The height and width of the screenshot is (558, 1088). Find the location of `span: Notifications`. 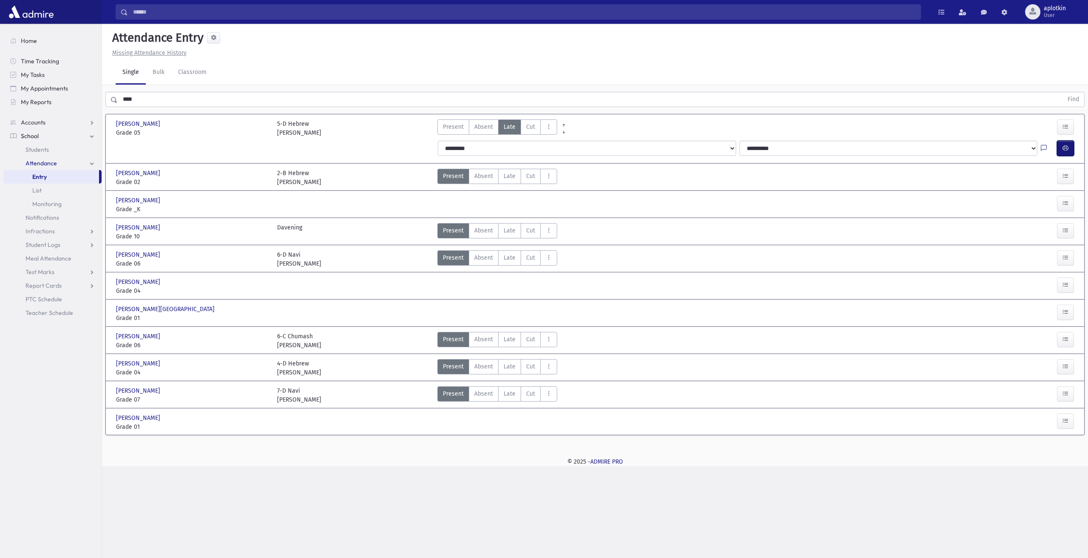

span: Notifications is located at coordinates (42, 218).